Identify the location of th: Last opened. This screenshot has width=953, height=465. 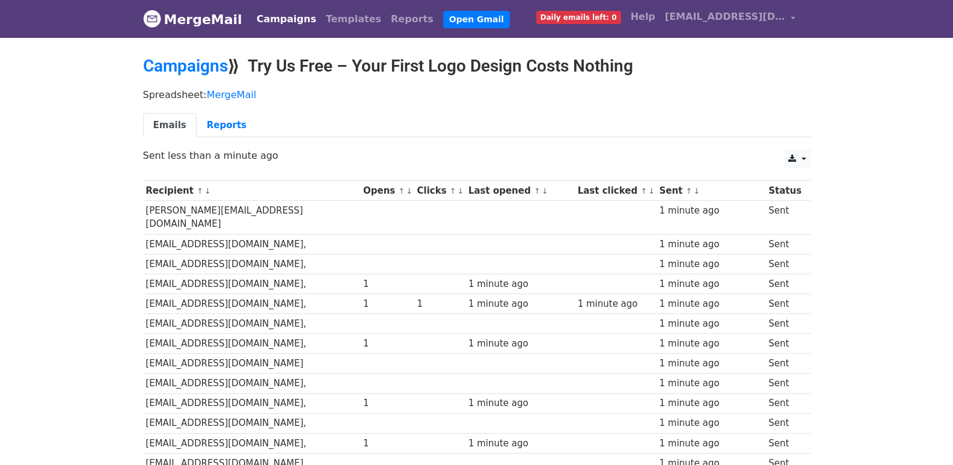
(520, 191).